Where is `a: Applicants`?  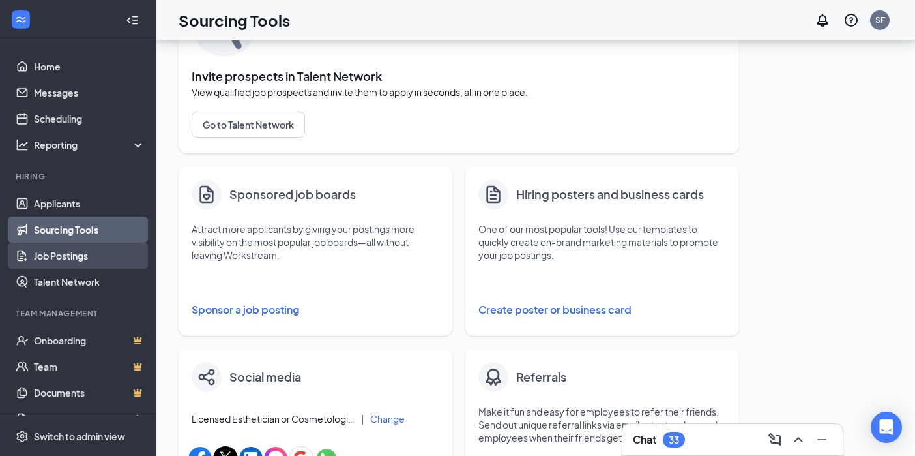
a: Applicants is located at coordinates (89, 203).